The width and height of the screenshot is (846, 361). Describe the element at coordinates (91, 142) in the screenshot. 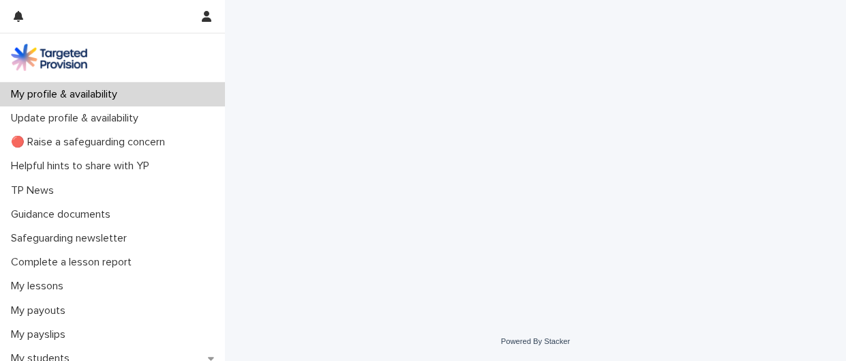

I see `p: 🔴 Raise a safeguarding concern` at that location.